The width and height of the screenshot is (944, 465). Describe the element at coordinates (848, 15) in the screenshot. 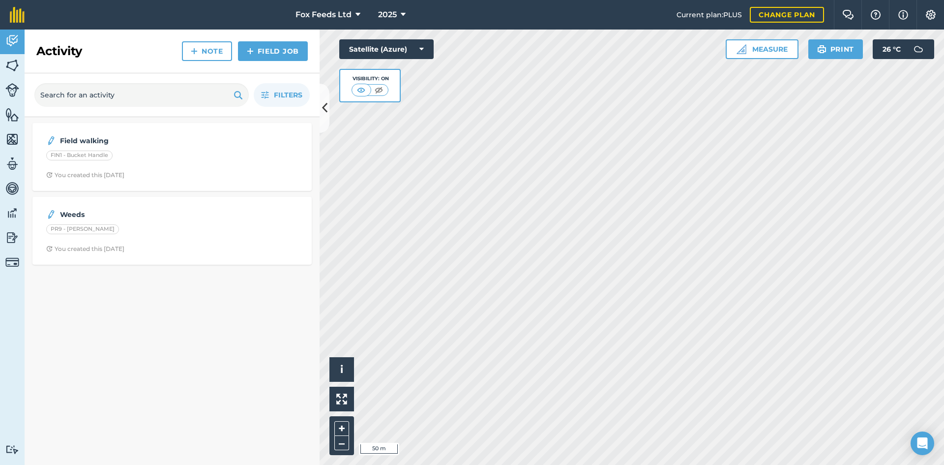

I see `img: Two speech bubbles overlapping with the left bubble in the forefront` at that location.